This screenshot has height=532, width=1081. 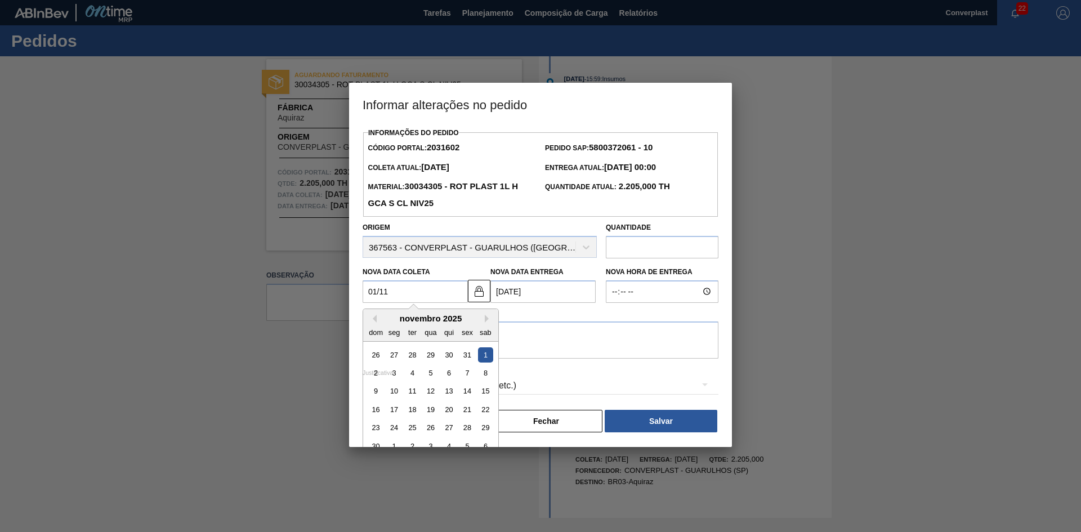 What do you see at coordinates (394, 373) in the screenshot?
I see `div: Choose segunda-feira, 3 de novembro de 2025` at bounding box center [394, 373].